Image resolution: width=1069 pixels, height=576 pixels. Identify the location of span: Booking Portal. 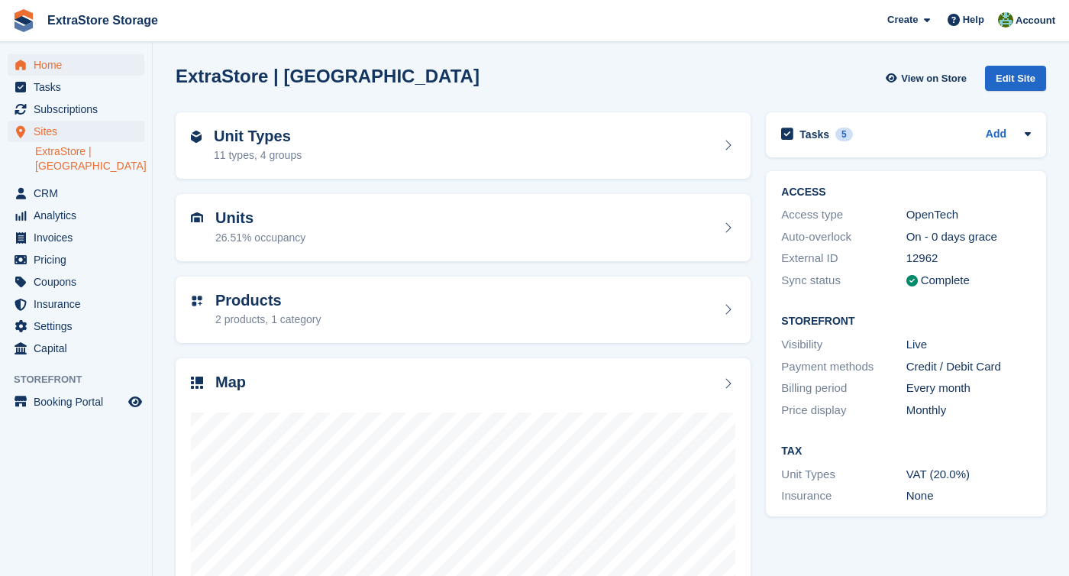
(79, 402).